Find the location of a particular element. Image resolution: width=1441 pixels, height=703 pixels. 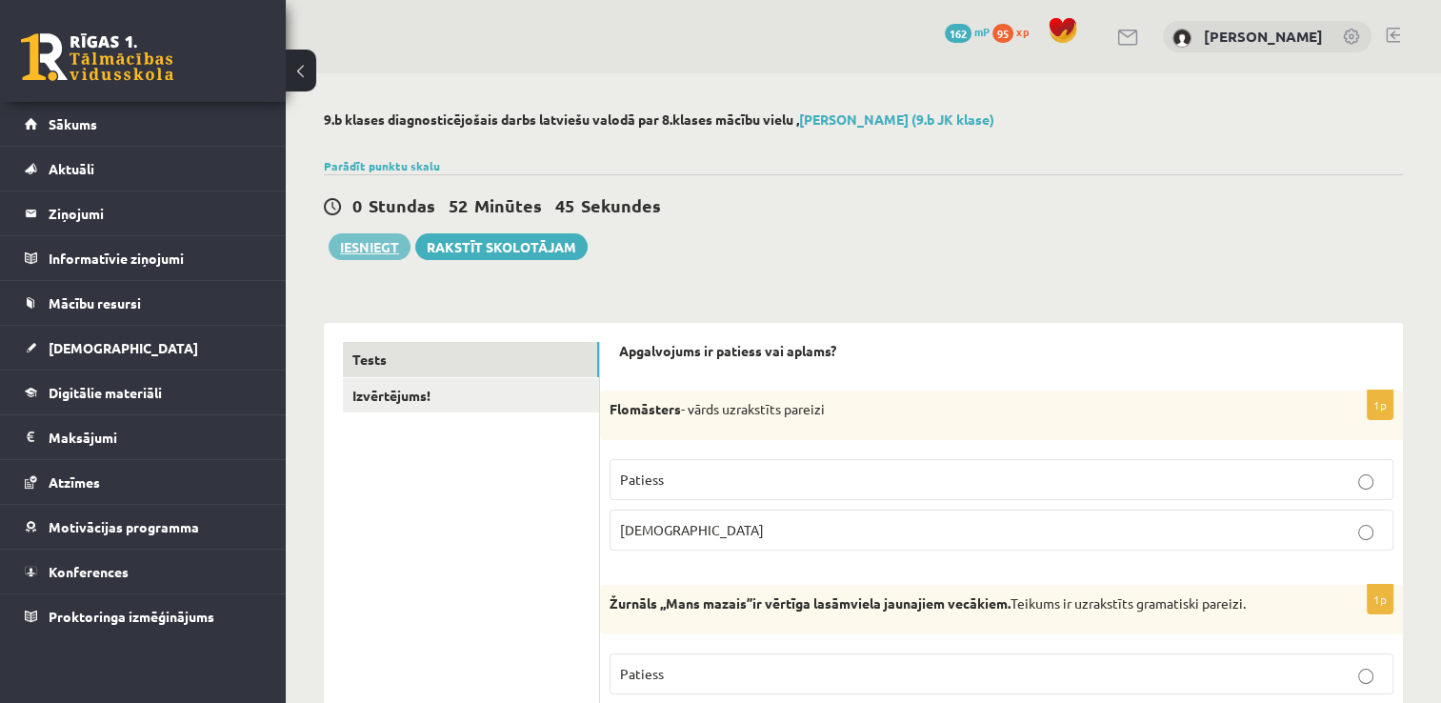

a: Rīgas 1. Tālmācības vidusskola is located at coordinates (97, 57).